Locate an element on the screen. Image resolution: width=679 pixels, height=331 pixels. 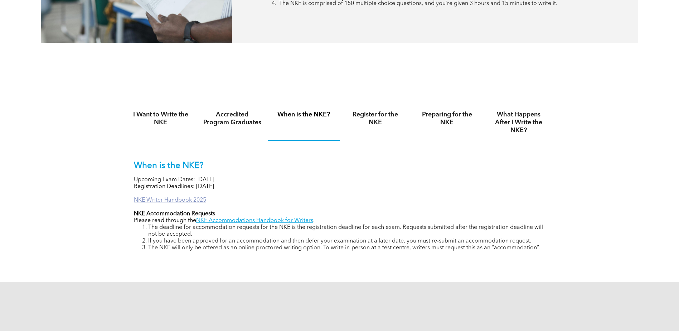
li: The deadline for accommodation requests for the NKE is the registration deadline for each exam. R... is located at coordinates (347, 231).